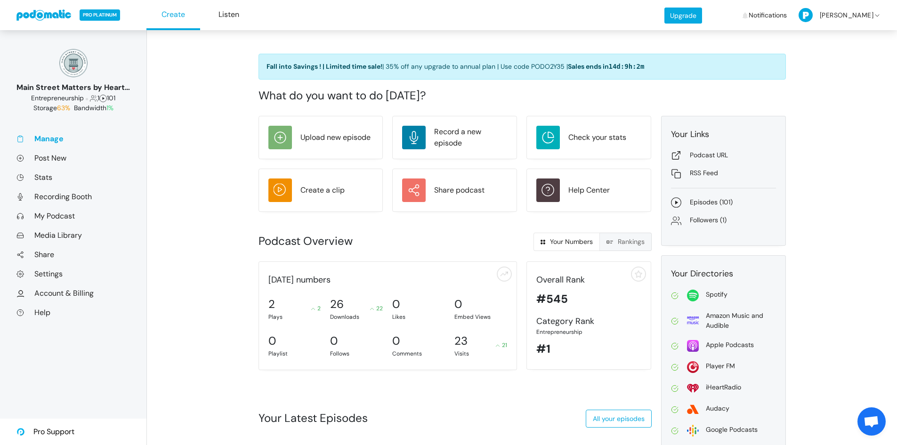 Image resolution: width=897 pixels, height=445 pixels. What do you see at coordinates (64, 108) in the screenshot?
I see `span: 63%` at bounding box center [64, 108].